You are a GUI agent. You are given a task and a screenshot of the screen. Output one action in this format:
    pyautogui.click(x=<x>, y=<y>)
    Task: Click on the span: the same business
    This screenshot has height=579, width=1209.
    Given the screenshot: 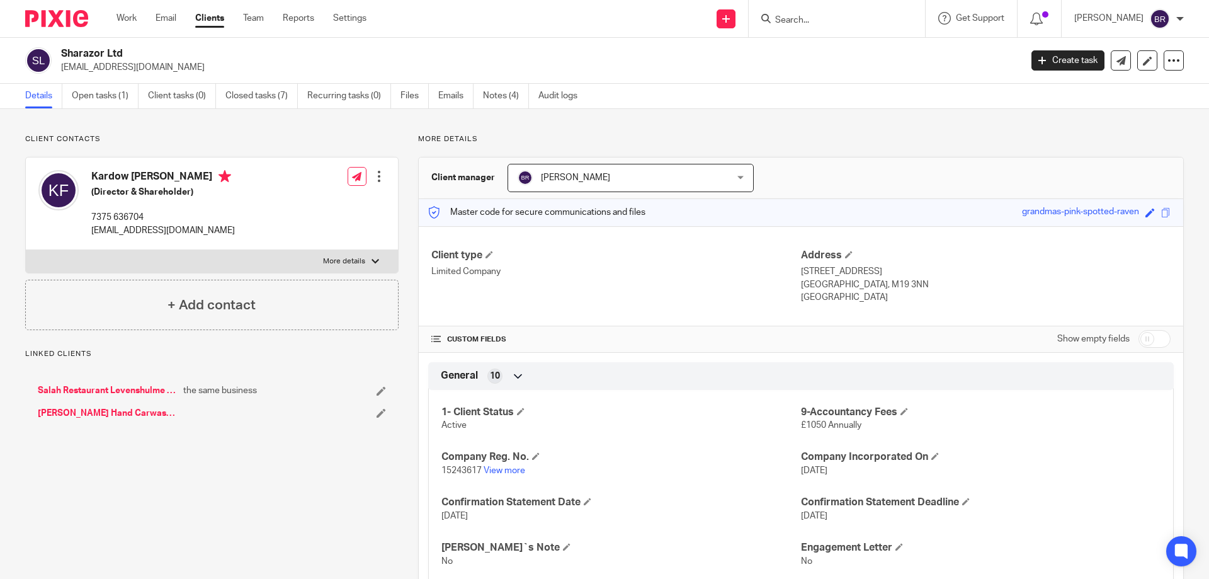 What is the action you would take?
    pyautogui.click(x=220, y=391)
    